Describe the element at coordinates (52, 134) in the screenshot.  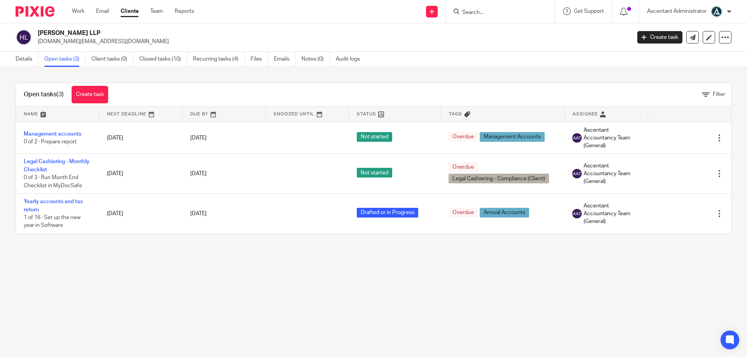
I see `a: Management accounts` at that location.